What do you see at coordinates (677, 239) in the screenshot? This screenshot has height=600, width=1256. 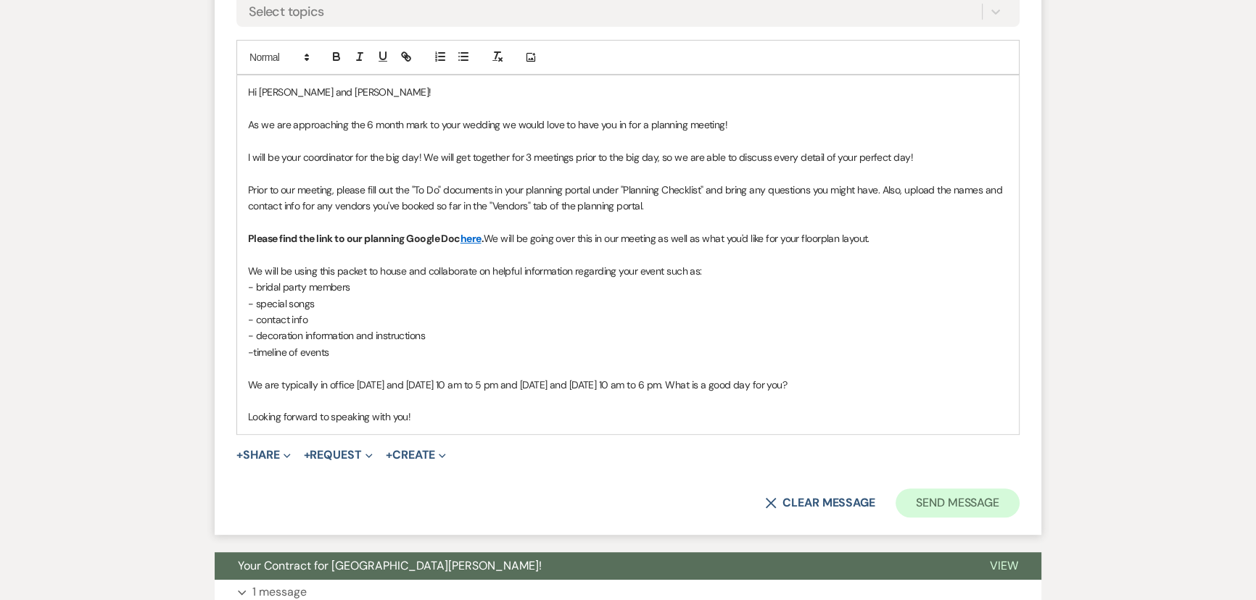 I see `span: We will be going over this in our meeting as well as what you'd like for your floorplan layout.` at bounding box center [677, 239].